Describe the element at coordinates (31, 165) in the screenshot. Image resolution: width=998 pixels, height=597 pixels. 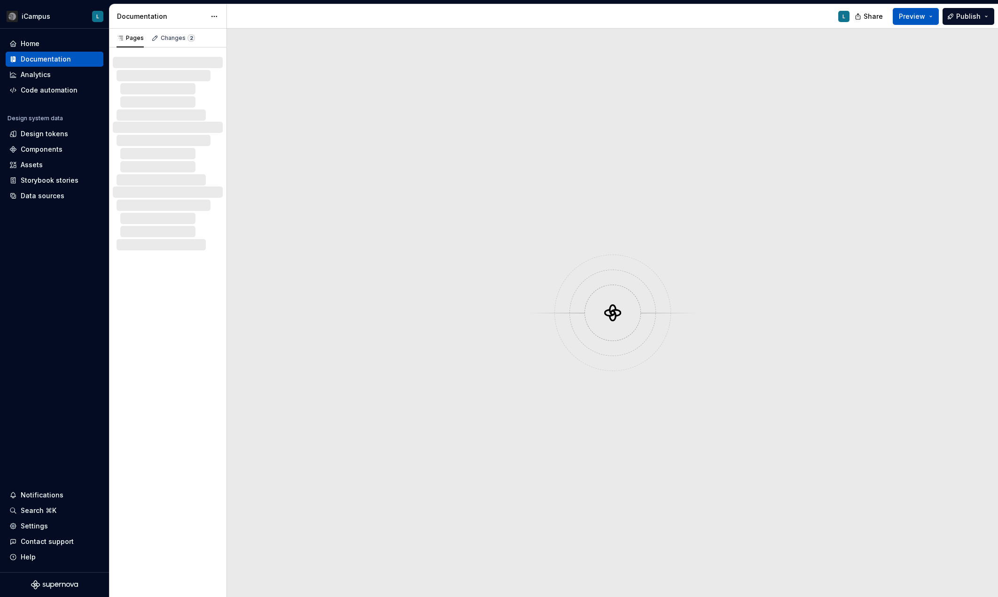
I see `div: Assets` at that location.